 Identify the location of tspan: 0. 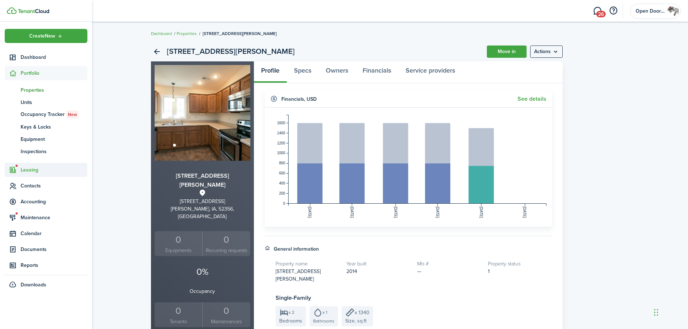
(284, 203).